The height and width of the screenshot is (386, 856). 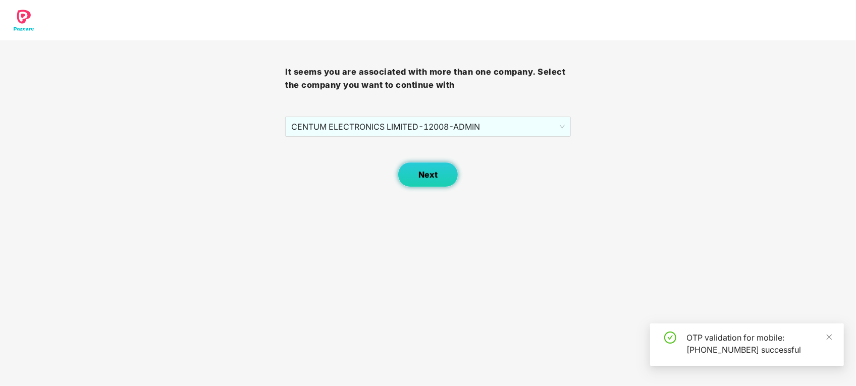 What do you see at coordinates (428, 175) in the screenshot?
I see `span: Next` at bounding box center [428, 175].